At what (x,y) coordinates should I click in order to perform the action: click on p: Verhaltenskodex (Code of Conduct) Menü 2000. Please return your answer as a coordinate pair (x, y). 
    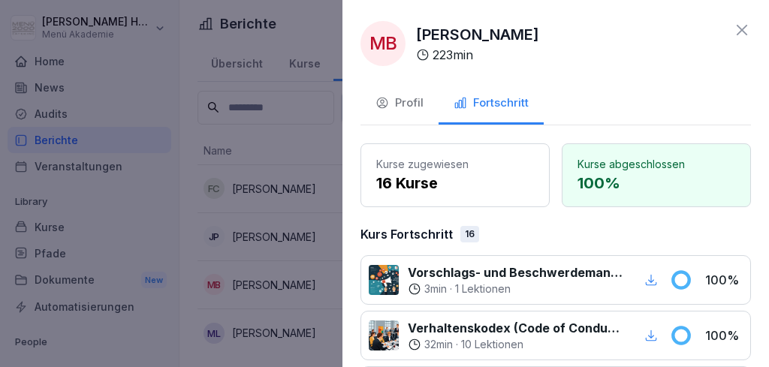
    Looking at the image, I should click on (515, 328).